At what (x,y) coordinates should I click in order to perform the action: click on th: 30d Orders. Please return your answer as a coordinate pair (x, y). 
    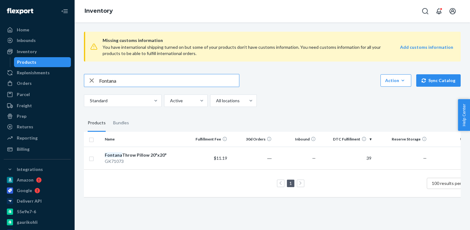
    Looking at the image, I should click on (252, 139).